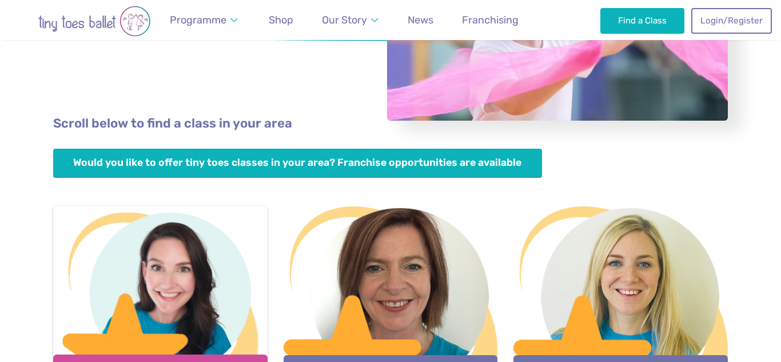 Image resolution: width=781 pixels, height=362 pixels. I want to click on span: News, so click(420, 19).